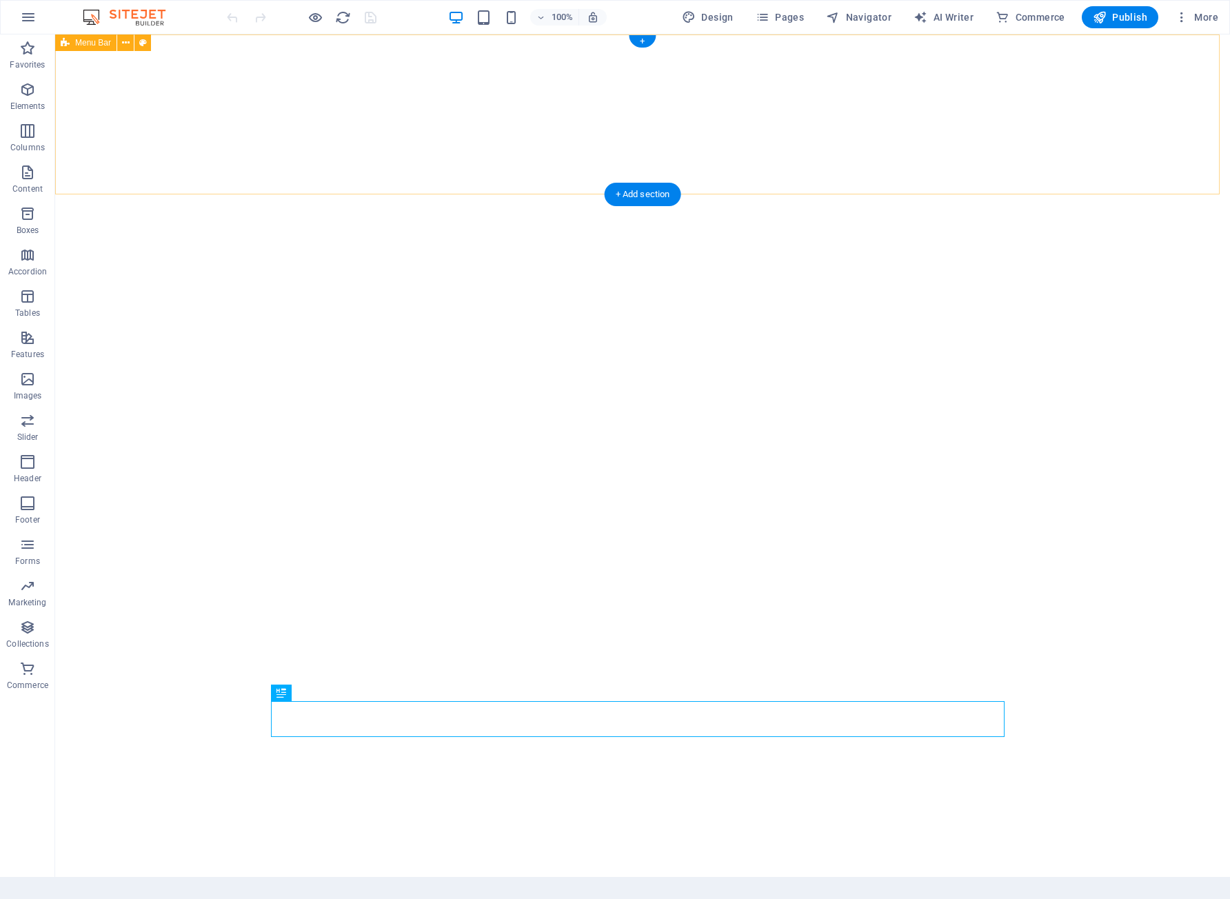 This screenshot has height=899, width=1230. Describe the element at coordinates (1030, 17) in the screenshot. I see `button: Commerce` at that location.